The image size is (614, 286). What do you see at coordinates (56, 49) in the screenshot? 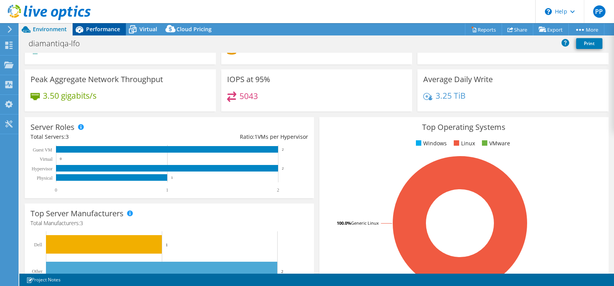
I see `h4: 64 GHz` at bounding box center [56, 49].